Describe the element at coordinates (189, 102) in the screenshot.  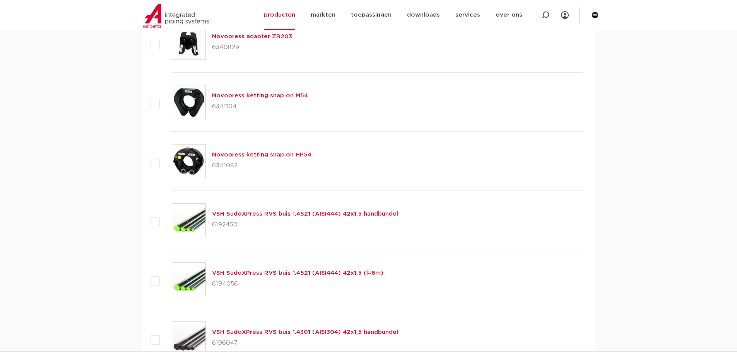
I see `img: Thumbnail for Novopress ketting snap on M54` at that location.